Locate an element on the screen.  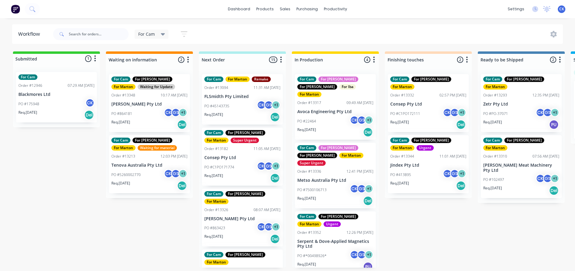
p: PO #863423 is located at coordinates (215, 228).